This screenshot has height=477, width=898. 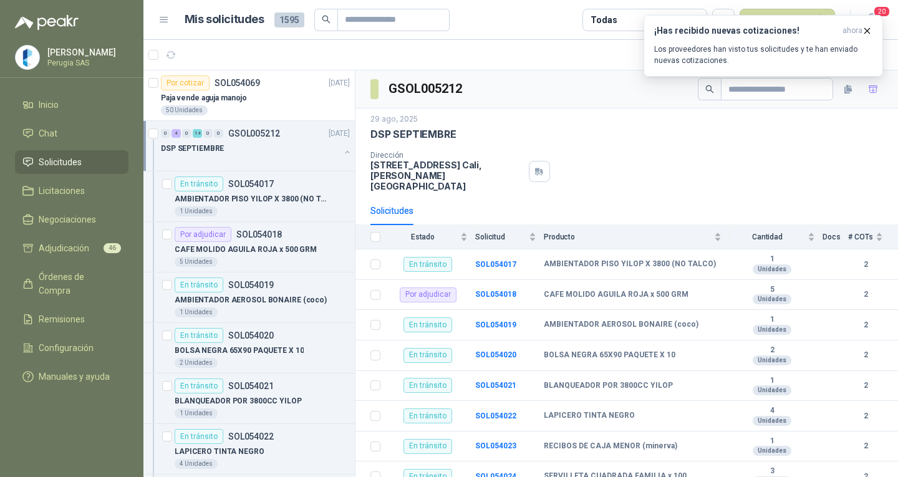 What do you see at coordinates (251, 437) in the screenshot?
I see `p: SOL054022` at bounding box center [251, 437].